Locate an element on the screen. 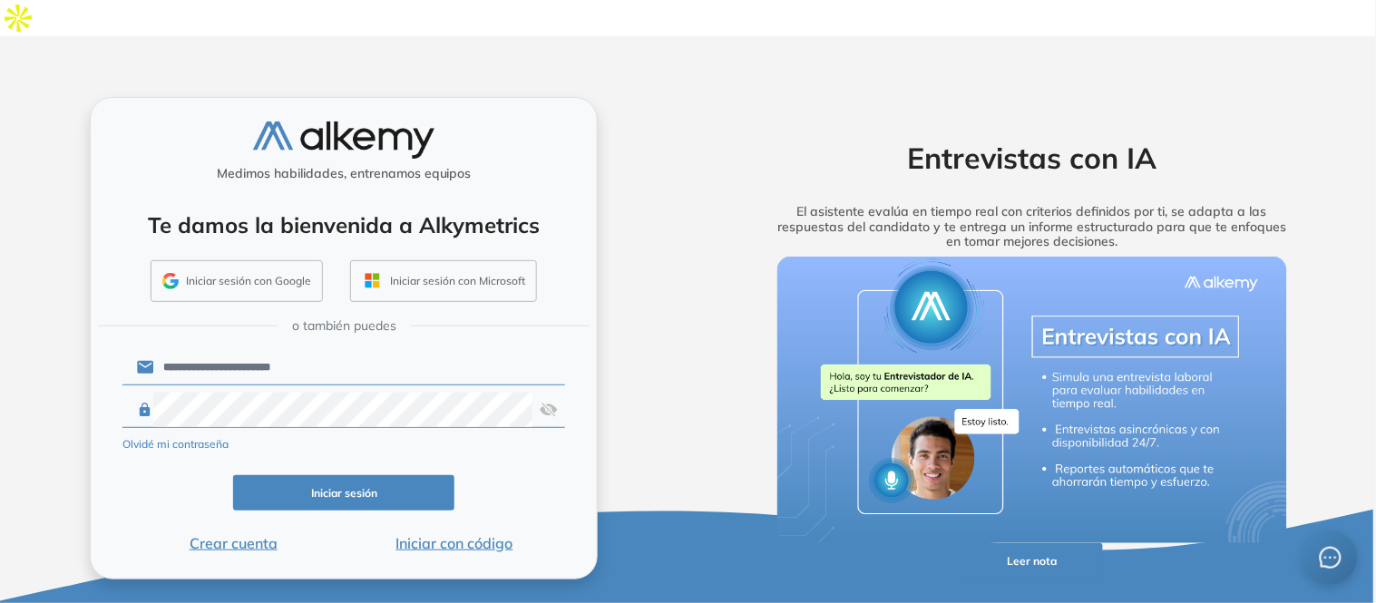  button: Iniciar sesión con Microsoft is located at coordinates (444, 281).